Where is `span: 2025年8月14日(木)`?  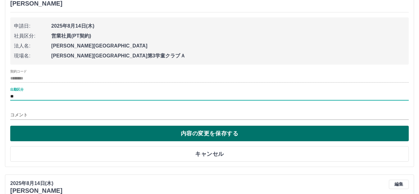
span: 2025年8月14日(木) is located at coordinates (228, 26).